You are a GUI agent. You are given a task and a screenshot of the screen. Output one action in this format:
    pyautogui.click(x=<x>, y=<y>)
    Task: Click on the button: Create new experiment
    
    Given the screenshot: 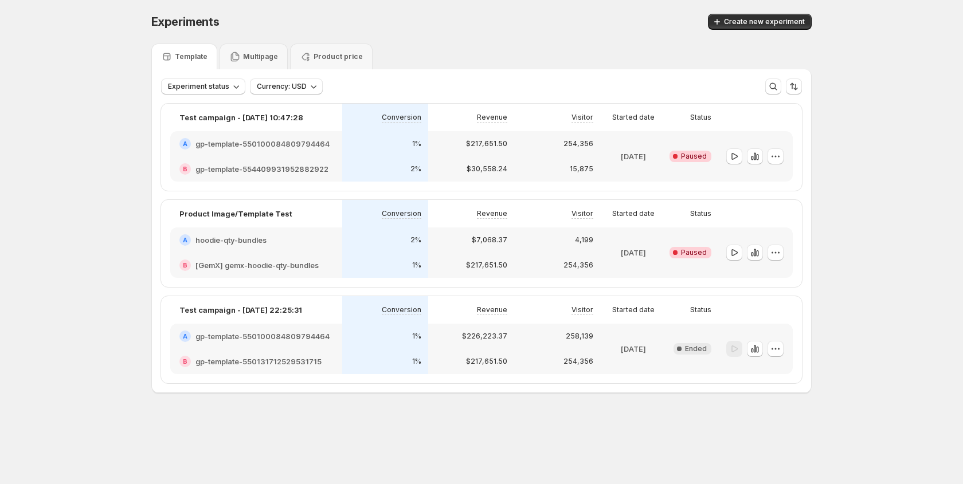 What is the action you would take?
    pyautogui.click(x=759, y=22)
    